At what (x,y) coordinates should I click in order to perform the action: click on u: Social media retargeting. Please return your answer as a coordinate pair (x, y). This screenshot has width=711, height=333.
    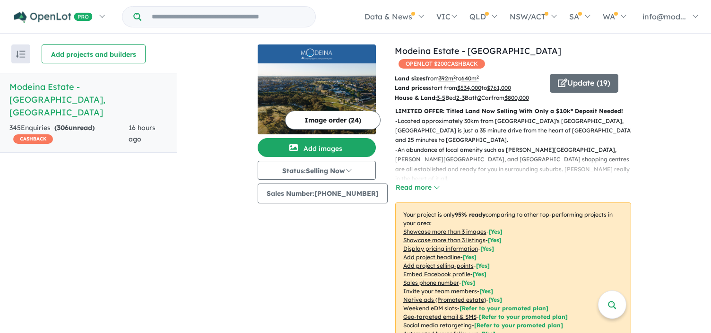
    Looking at the image, I should click on (437, 325).